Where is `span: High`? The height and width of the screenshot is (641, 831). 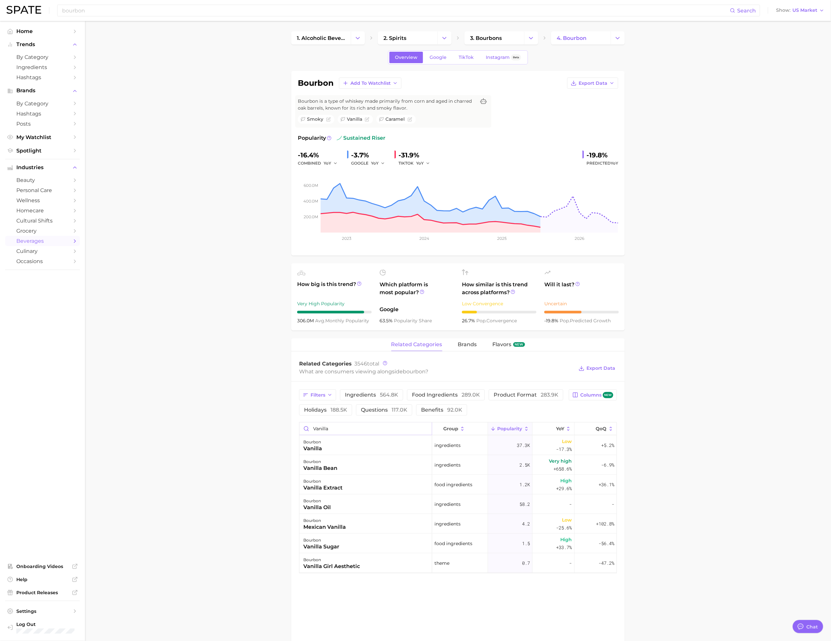
span: High is located at coordinates (566, 539).